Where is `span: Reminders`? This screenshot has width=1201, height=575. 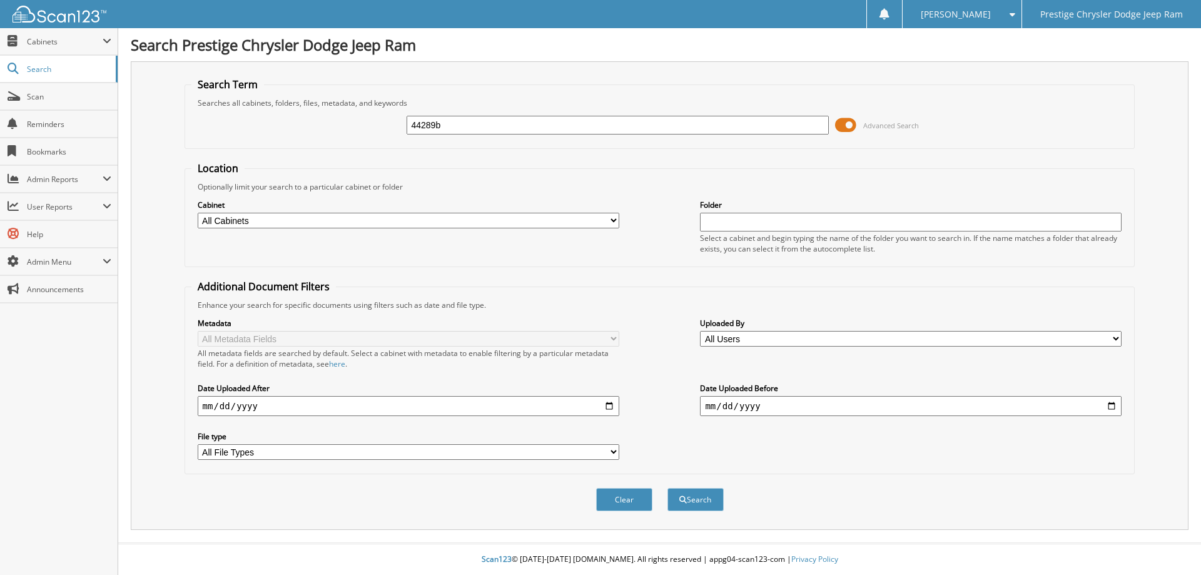 span: Reminders is located at coordinates (69, 124).